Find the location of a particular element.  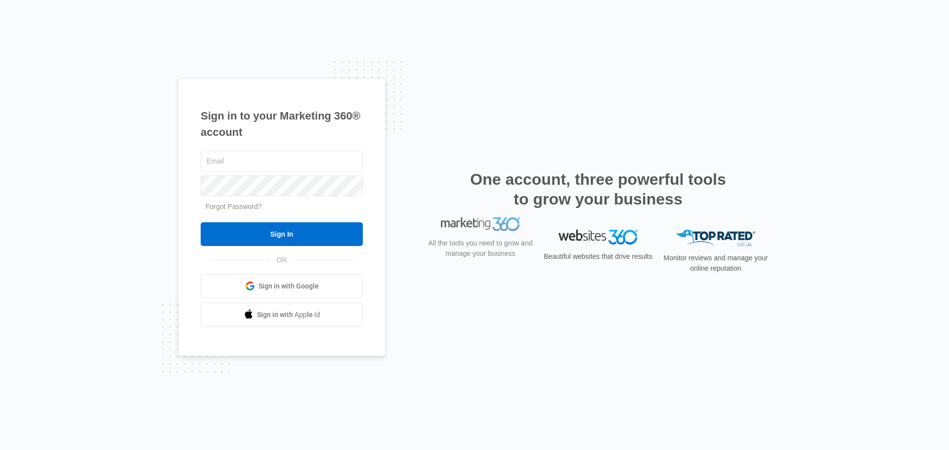

img: Top Rated Local is located at coordinates (716, 238).